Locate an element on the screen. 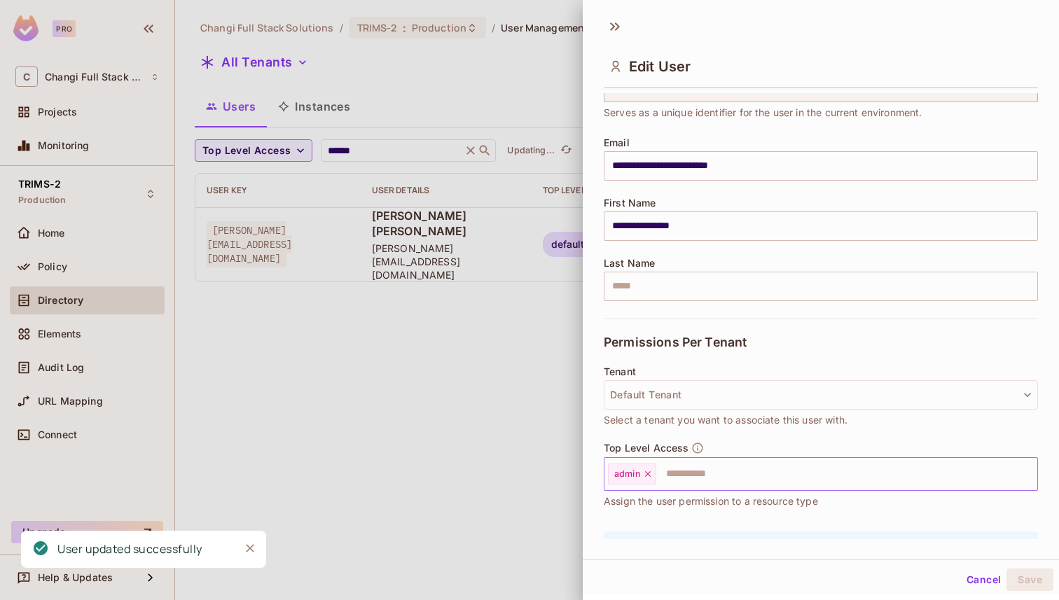 Image resolution: width=1059 pixels, height=600 pixels. span: Top Level Access is located at coordinates (646, 448).